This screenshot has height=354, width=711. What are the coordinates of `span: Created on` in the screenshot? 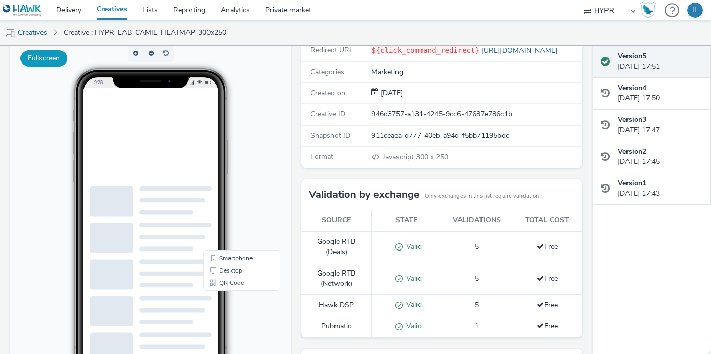 It's located at (328, 93).